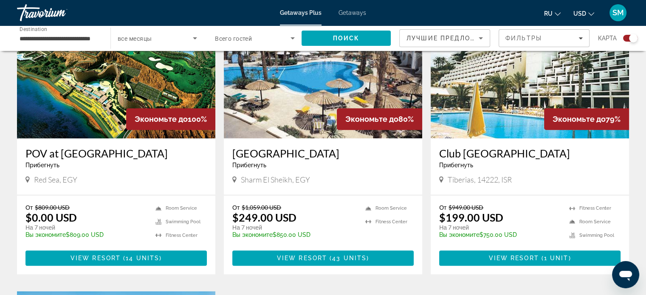 The image size is (646, 295). Describe the element at coordinates (294, 235) in the screenshot. I see `p: $850.00 USD` at that location.